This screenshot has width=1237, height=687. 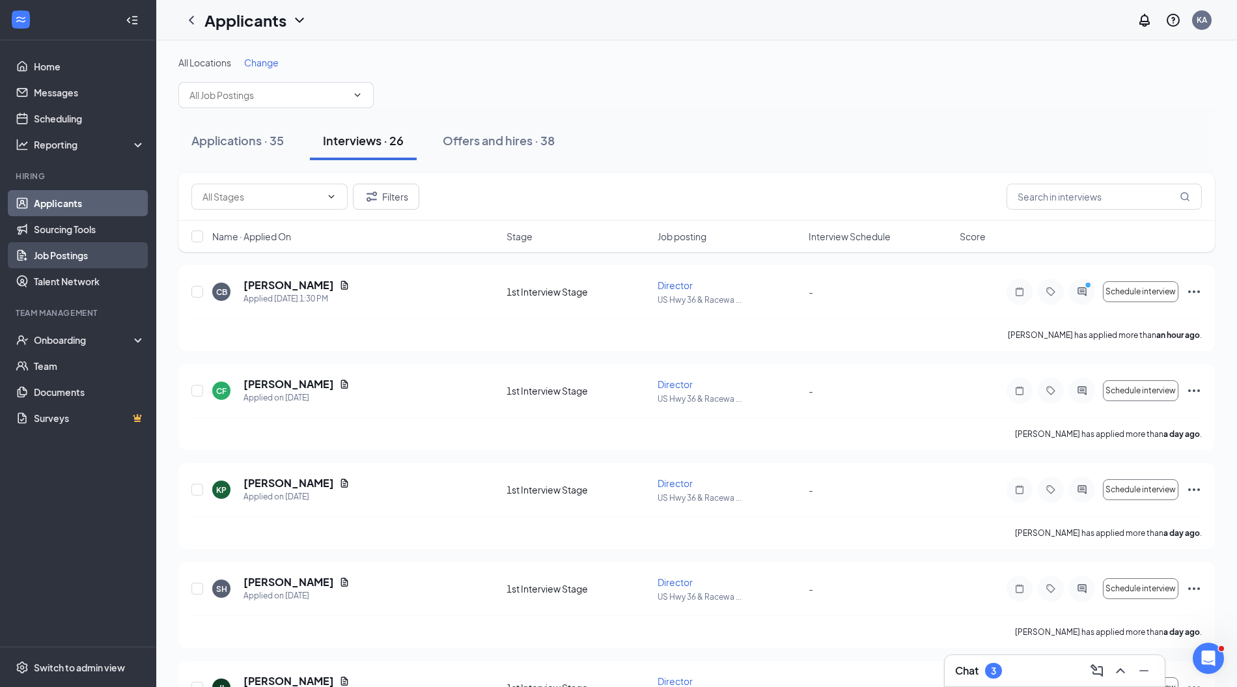 What do you see at coordinates (682, 236) in the screenshot?
I see `span: Job posting` at bounding box center [682, 236].